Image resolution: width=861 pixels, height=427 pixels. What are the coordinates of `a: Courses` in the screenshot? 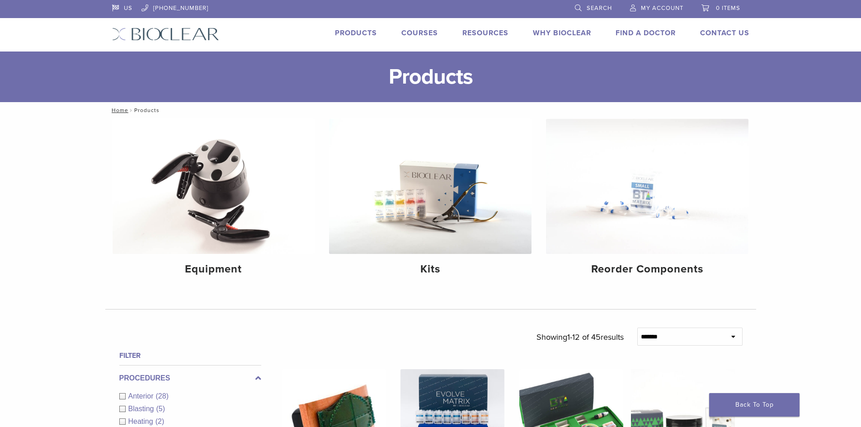 It's located at (420, 33).